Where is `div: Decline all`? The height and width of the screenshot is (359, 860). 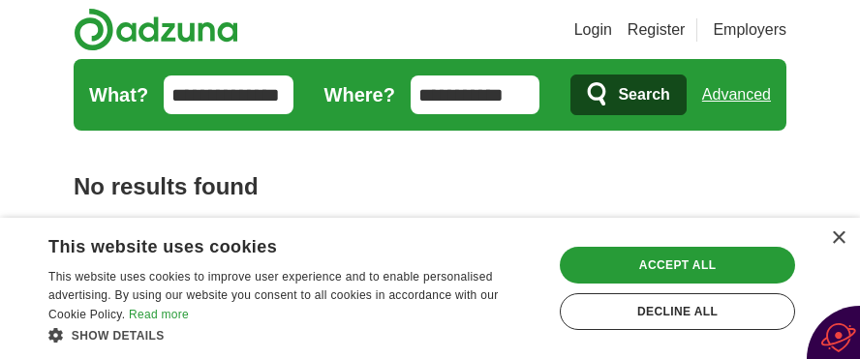
div: Decline all is located at coordinates (677, 312).